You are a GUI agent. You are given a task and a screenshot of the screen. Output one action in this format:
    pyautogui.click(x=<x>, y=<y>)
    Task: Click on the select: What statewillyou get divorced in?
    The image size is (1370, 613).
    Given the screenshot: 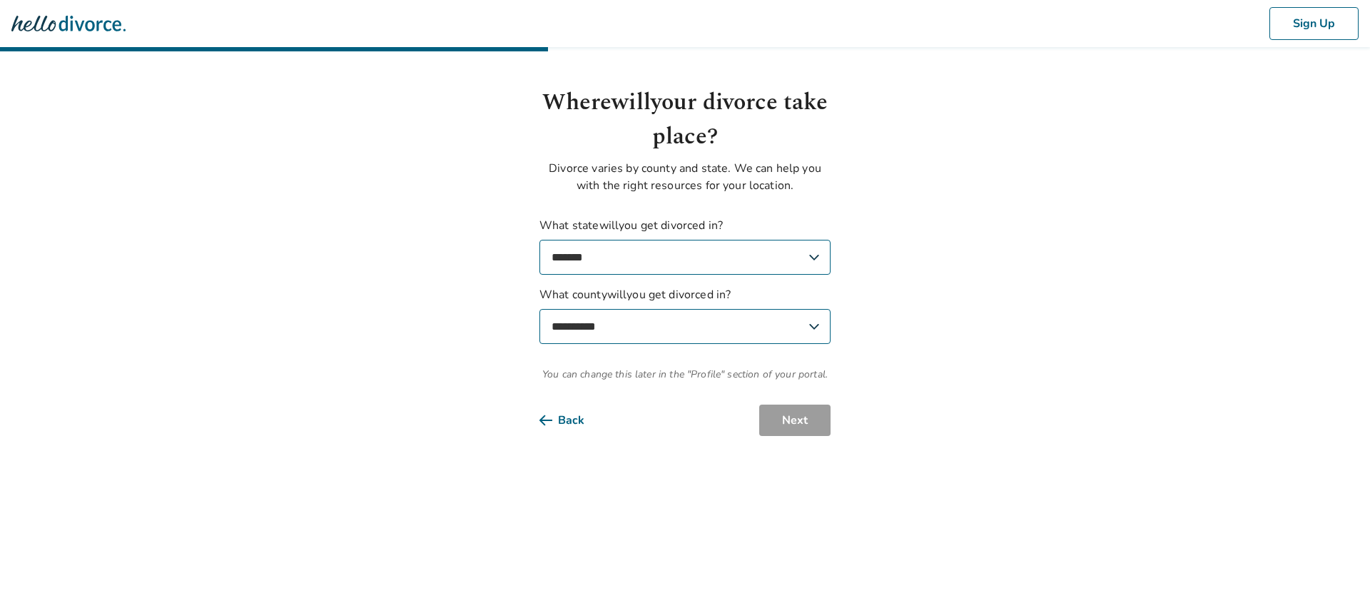 What is the action you would take?
    pyautogui.click(x=685, y=257)
    